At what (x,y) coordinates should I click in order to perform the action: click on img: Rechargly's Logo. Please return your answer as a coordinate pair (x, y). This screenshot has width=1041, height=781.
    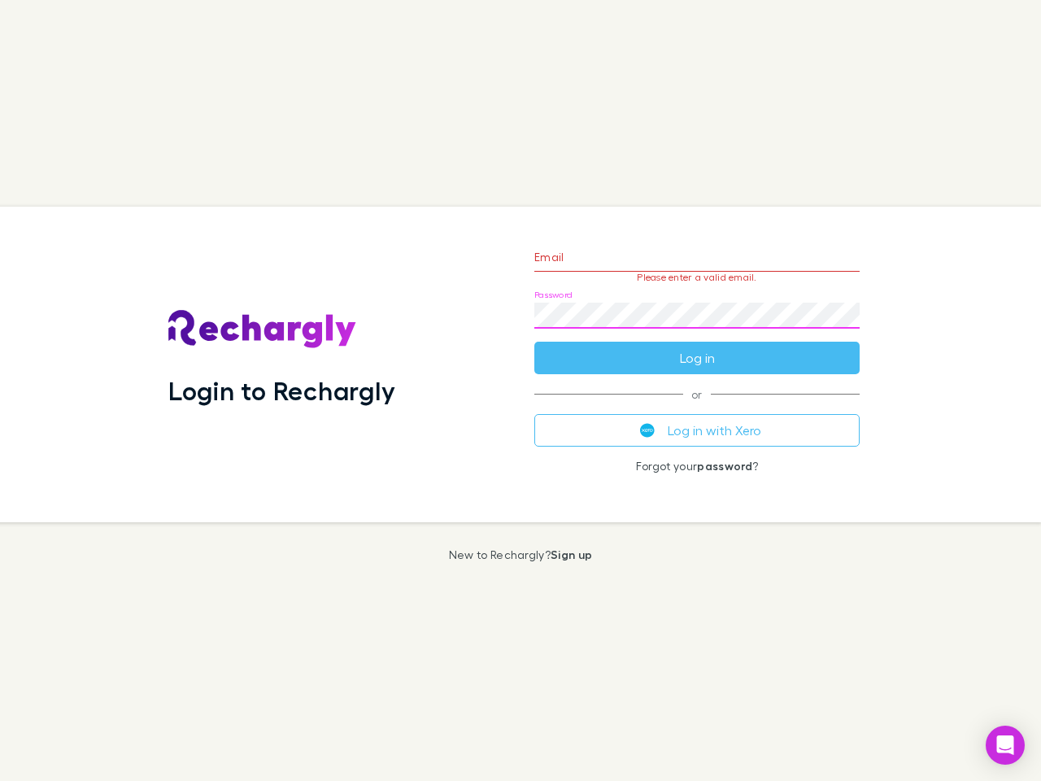
    Looking at the image, I should click on (263, 329).